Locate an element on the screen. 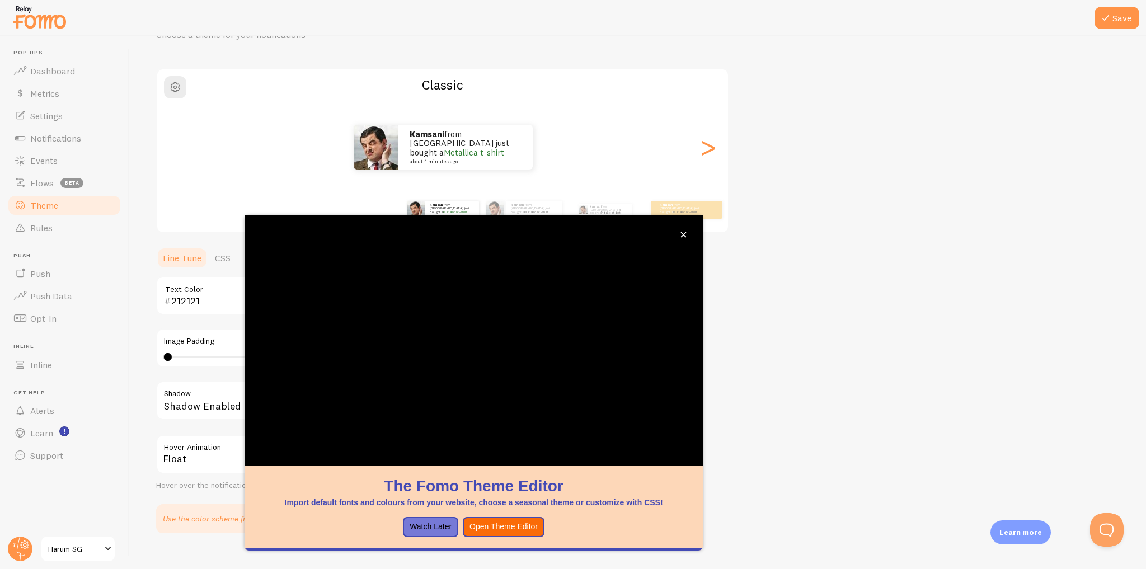  span: beta is located at coordinates (72, 183).